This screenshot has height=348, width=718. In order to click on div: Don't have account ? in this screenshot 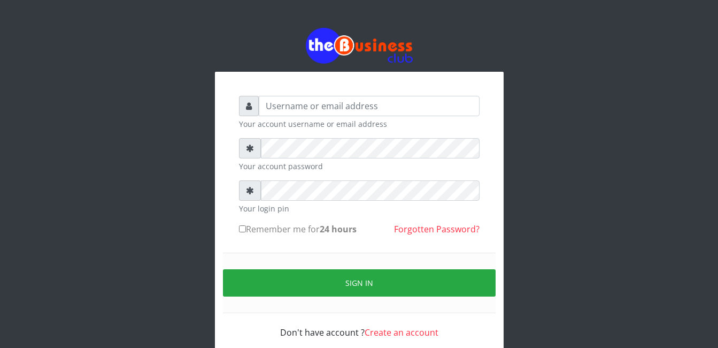, I will do `click(359, 326)`.